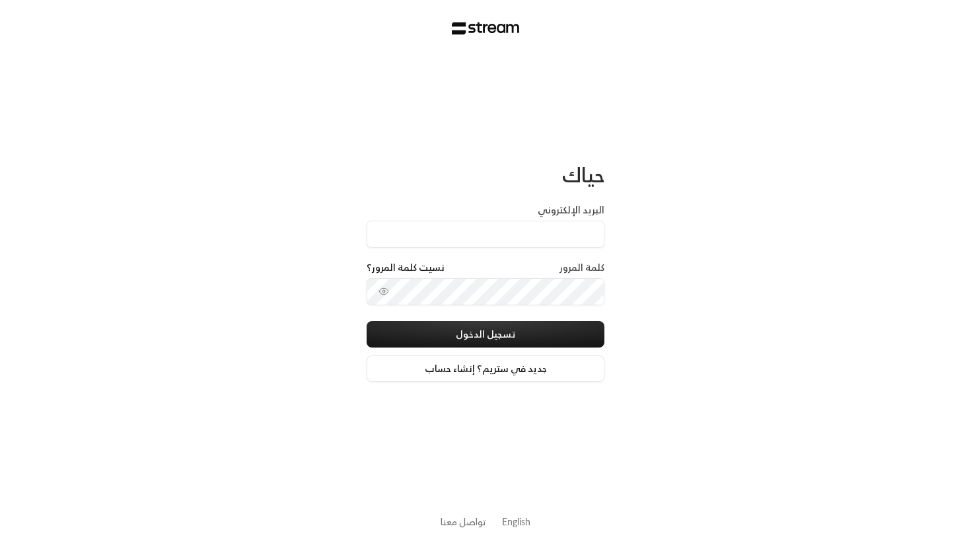 The image size is (971, 555). I want to click on label: كلمة المرور, so click(582, 268).